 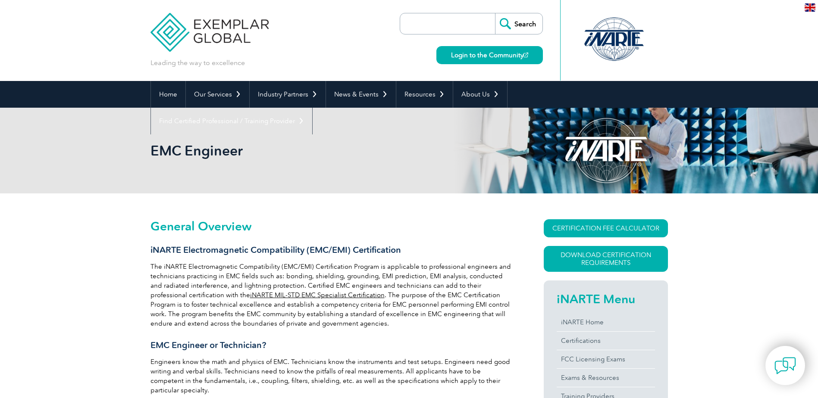 What do you see at coordinates (332, 376) in the screenshot?
I see `p: Engineers know the math and physics of EMC. Technicians know the instruments and test setups. Eng...` at bounding box center [332, 376].